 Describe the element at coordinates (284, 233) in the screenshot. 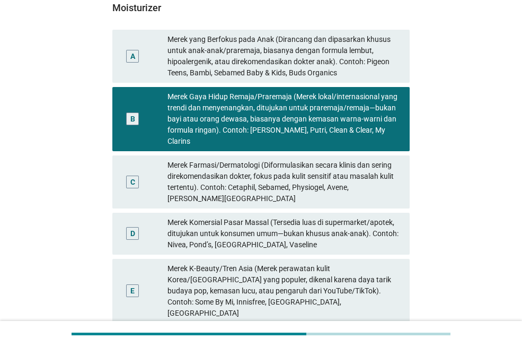

I see `div: Merek Komersial Pasar Massal (Tersedia luas di supermarket/apotek, ditujukan untuk konsumen umum—...` at that location.